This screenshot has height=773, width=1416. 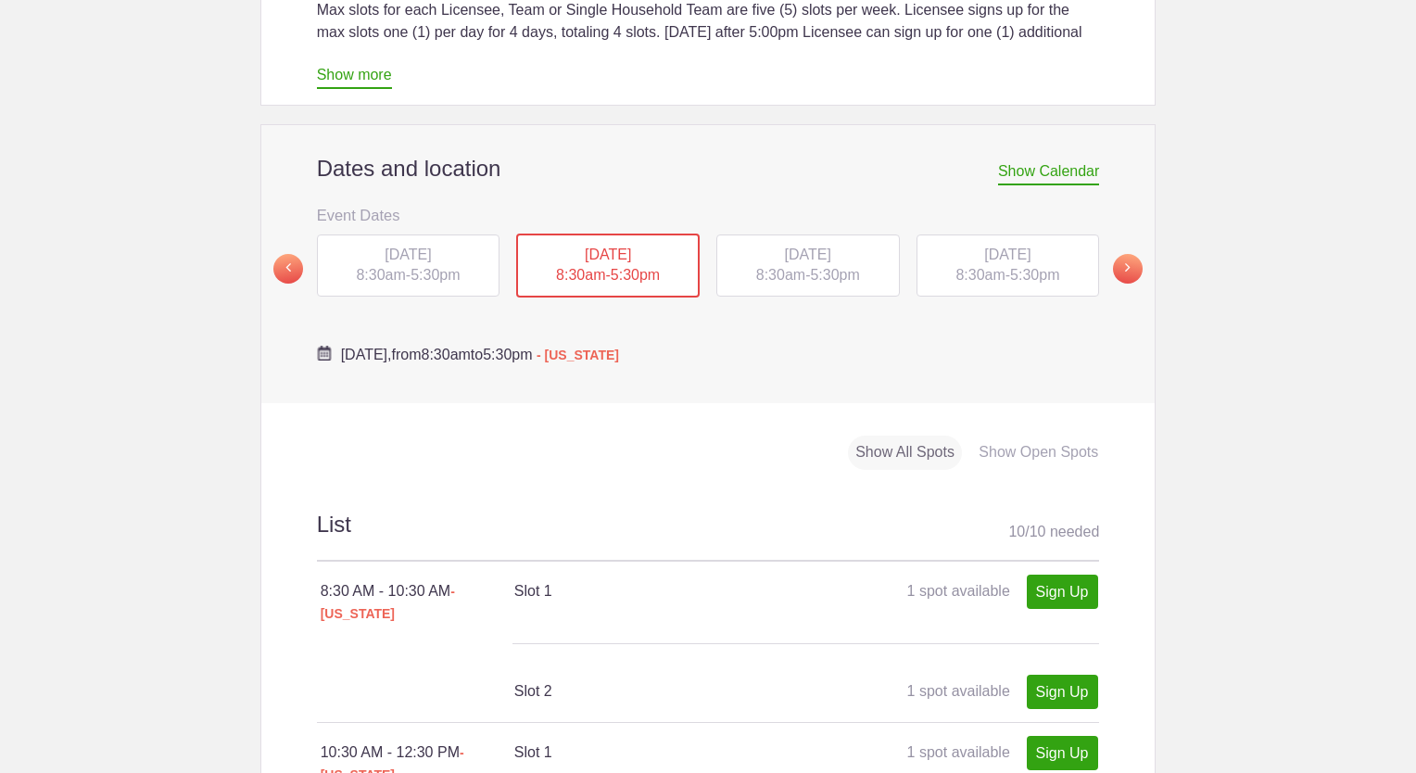 What do you see at coordinates (708, 215) in the screenshot?
I see `h3: Event Dates` at bounding box center [708, 215].